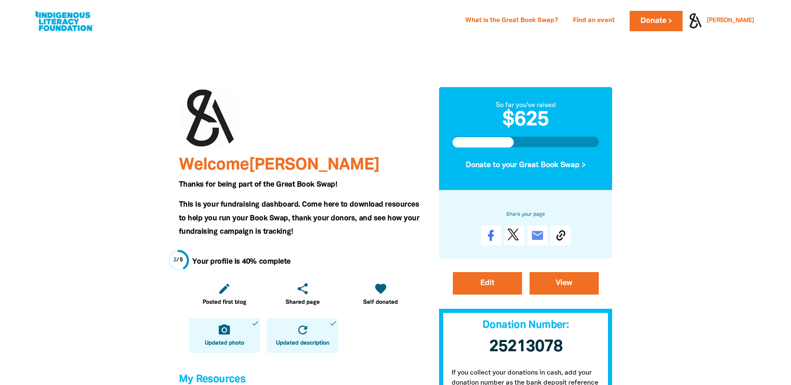 The image size is (791, 385). Describe the element at coordinates (258, 185) in the screenshot. I see `span: Thanks for being part of the Great Book Swap!` at that location.